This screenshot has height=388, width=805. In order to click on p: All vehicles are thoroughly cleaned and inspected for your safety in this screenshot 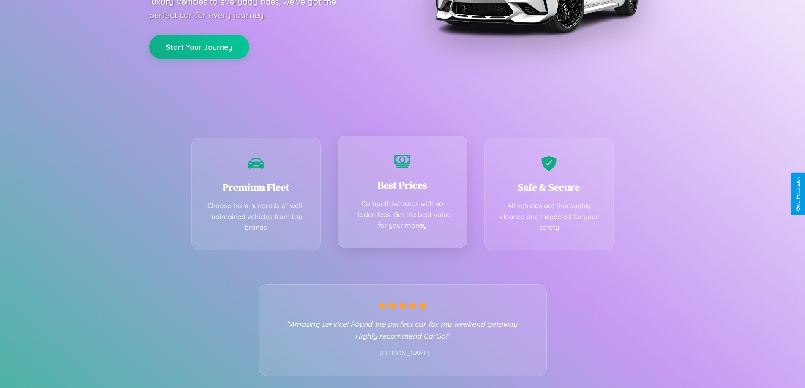, I will do `click(549, 217)`.